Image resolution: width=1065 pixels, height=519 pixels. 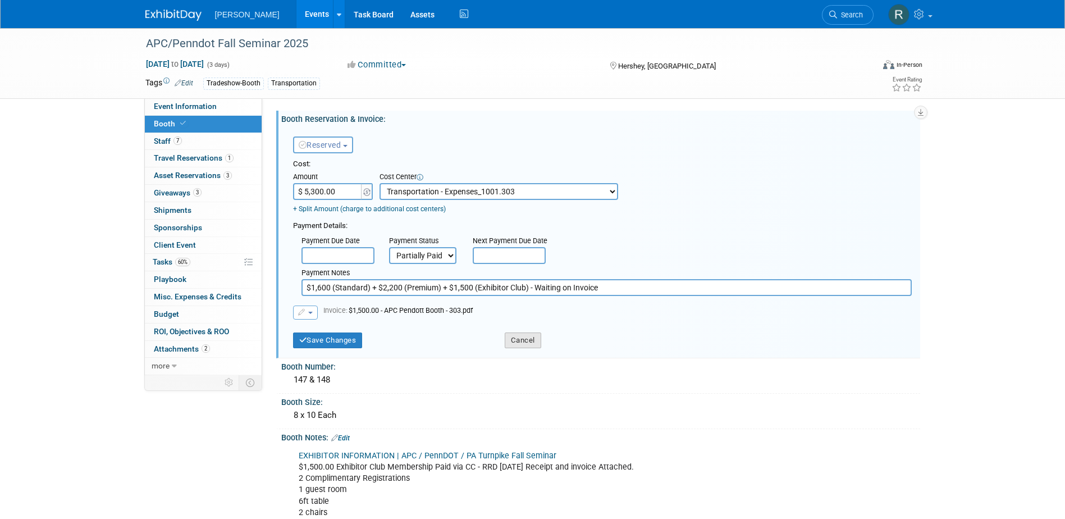 What do you see at coordinates (907, 80) in the screenshot?
I see `div: Event Rating` at bounding box center [907, 80].